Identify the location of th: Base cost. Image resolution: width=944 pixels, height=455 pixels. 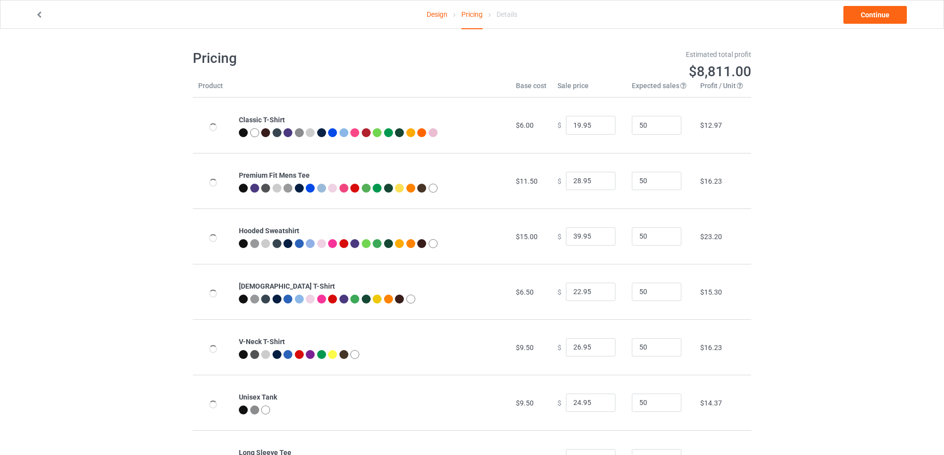
(531, 89).